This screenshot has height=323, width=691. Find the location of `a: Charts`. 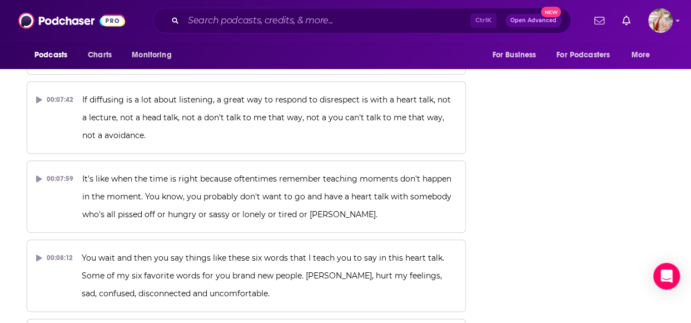

a: Charts is located at coordinates (100, 55).